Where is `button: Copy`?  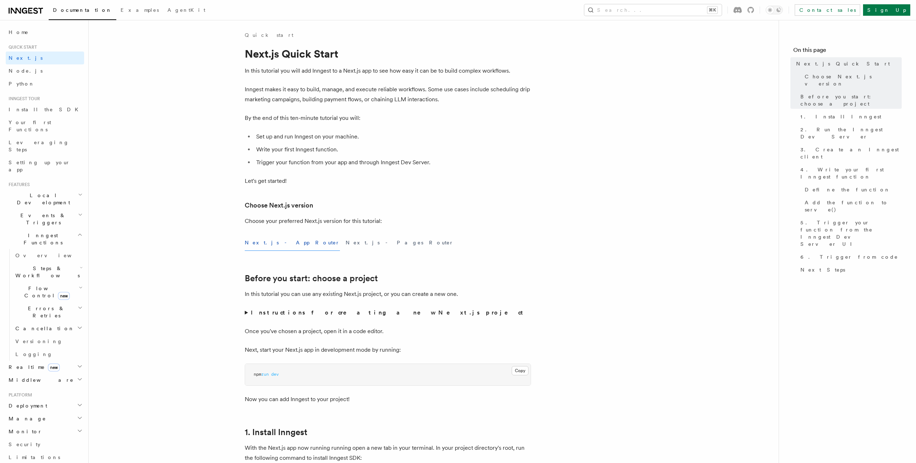
button: Copy is located at coordinates (520, 371).